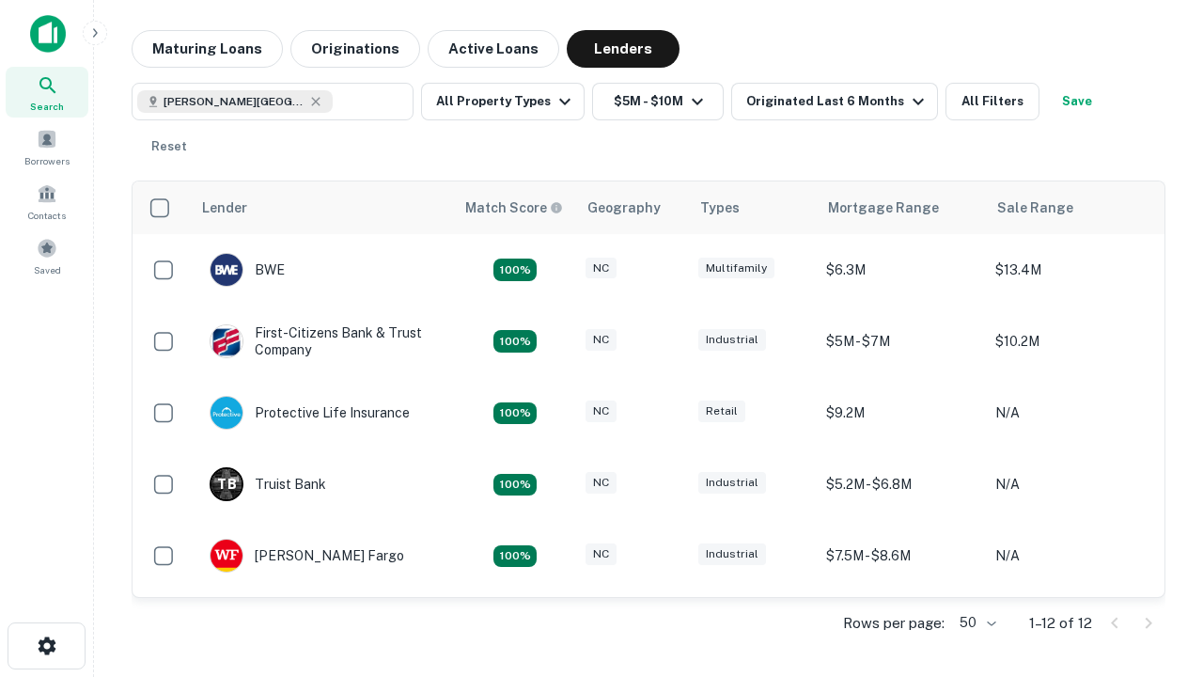 Image resolution: width=1203 pixels, height=677 pixels. Describe the element at coordinates (47, 270) in the screenshot. I see `span: Saved` at that location.